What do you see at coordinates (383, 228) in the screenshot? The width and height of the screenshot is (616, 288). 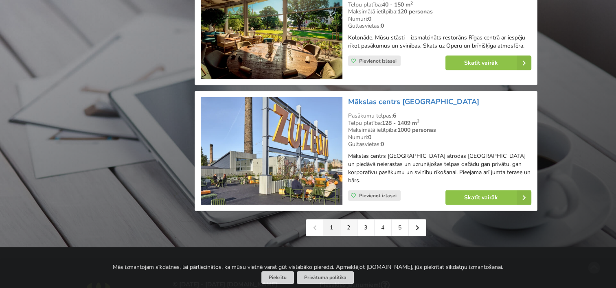 I see `a: 4` at bounding box center [383, 228].